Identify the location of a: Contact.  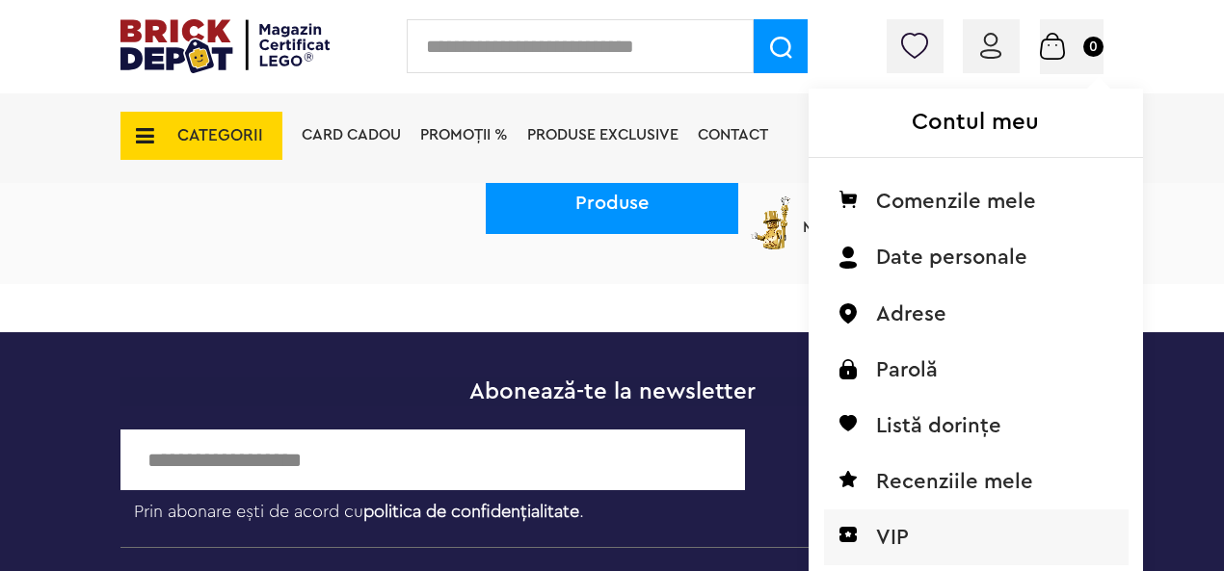
(732, 135).